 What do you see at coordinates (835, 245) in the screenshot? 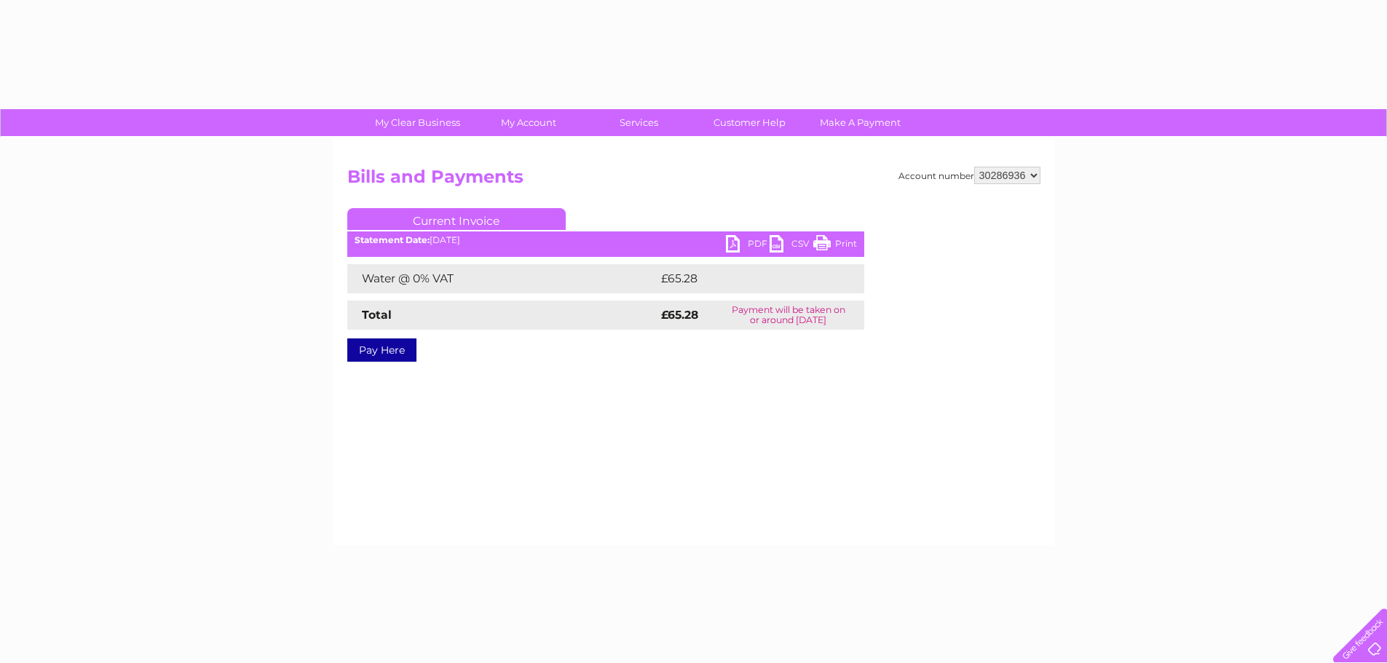
I see `a: Print` at bounding box center [835, 245].